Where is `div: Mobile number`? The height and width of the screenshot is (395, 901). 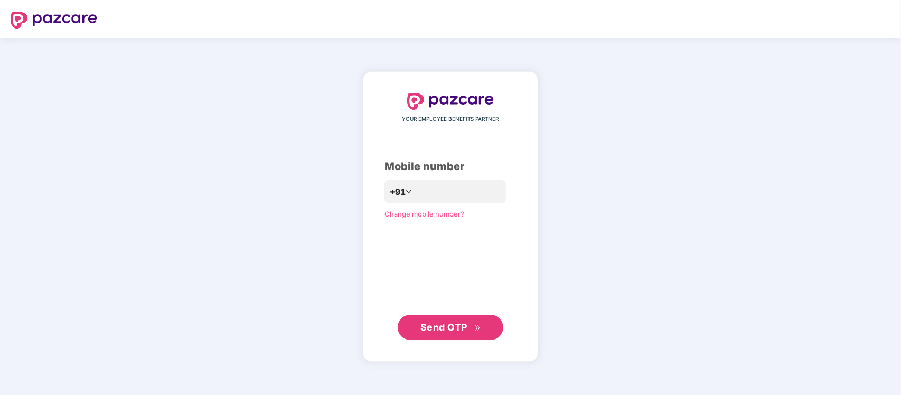 div: Mobile number is located at coordinates (450, 166).